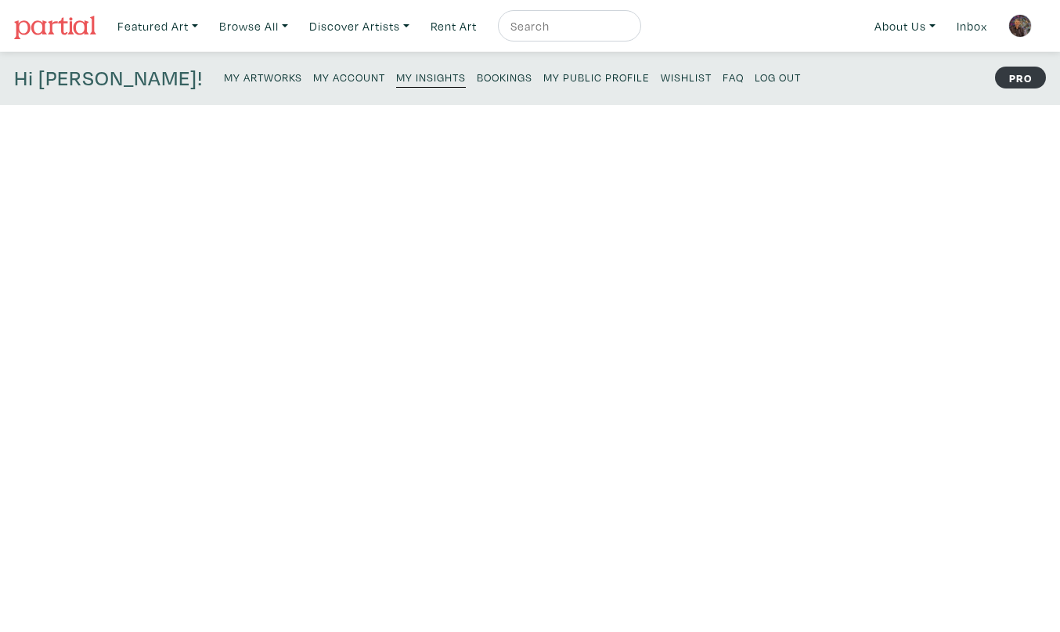 This screenshot has height=632, width=1060. Describe the element at coordinates (971, 26) in the screenshot. I see `a: Inbox` at that location.